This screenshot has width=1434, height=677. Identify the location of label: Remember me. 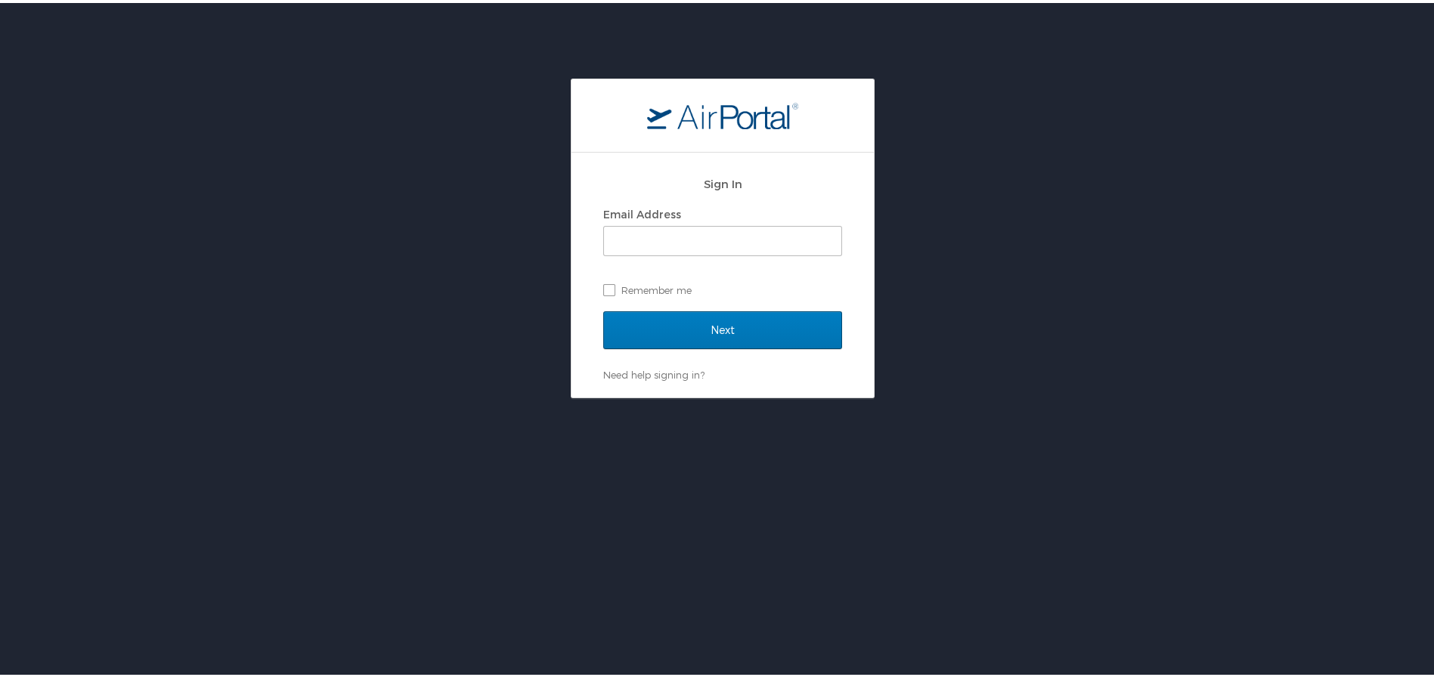
(723, 287).